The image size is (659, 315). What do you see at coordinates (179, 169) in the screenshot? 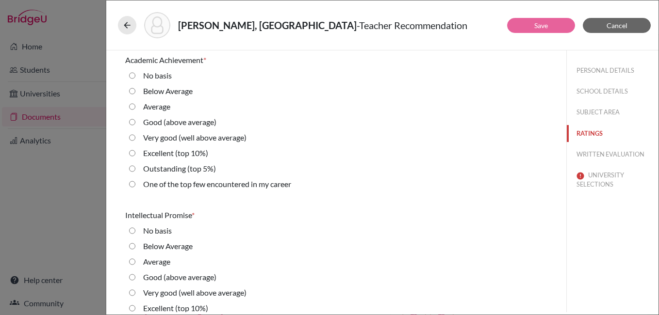
I see `label: Outstanding (top 5%)` at bounding box center [179, 169].